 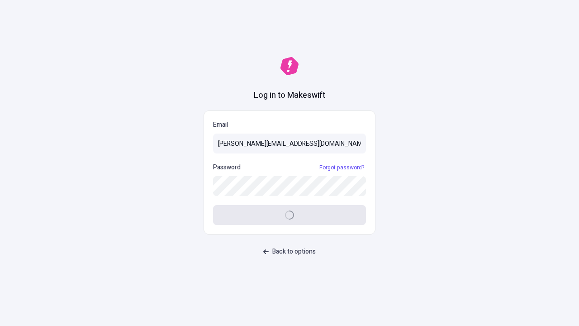 What do you see at coordinates (290, 252) in the screenshot?
I see `button: Back to options` at bounding box center [290, 252].